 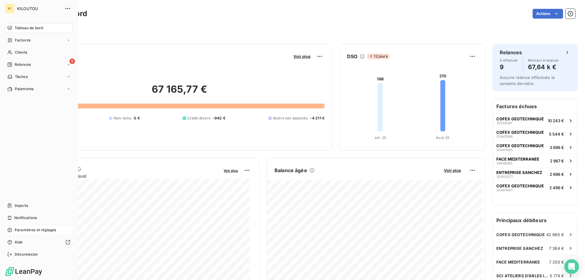 What do you see at coordinates (380, 138) in the screenshot?
I see `tspan: Juil. 25` at bounding box center [380, 138].